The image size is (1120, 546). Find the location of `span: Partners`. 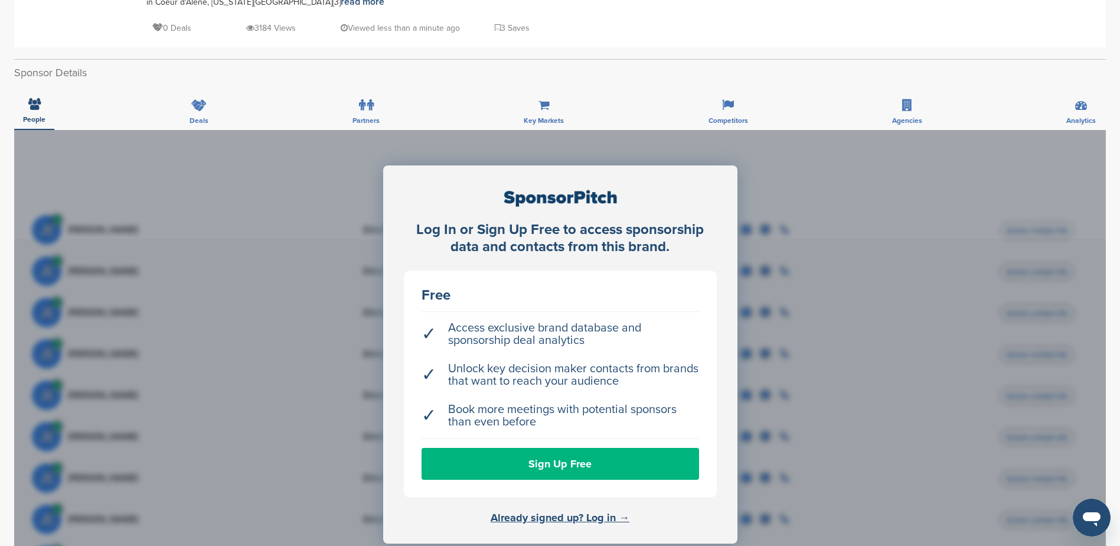

span: Partners is located at coordinates (366, 120).